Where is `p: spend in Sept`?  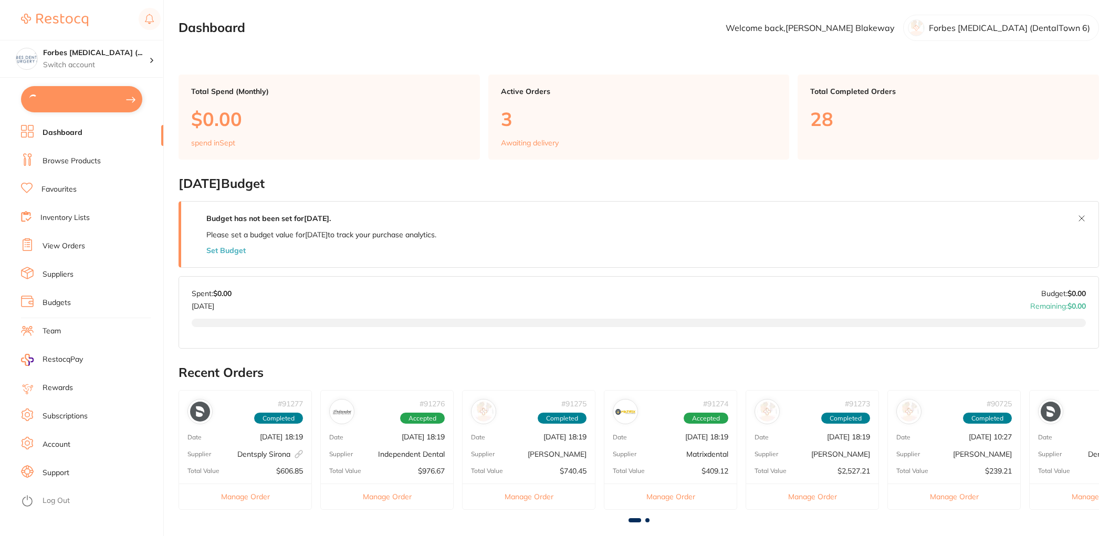 p: spend in Sept is located at coordinates (213, 143).